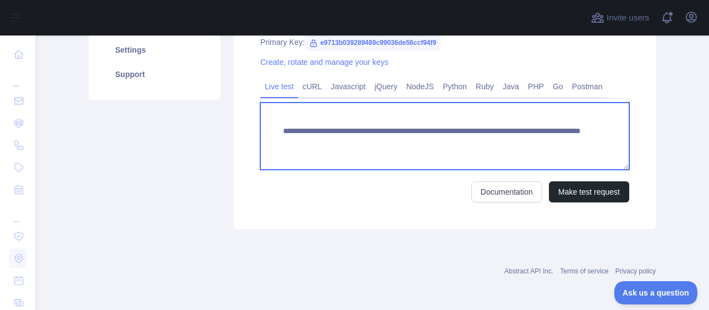 The height and width of the screenshot is (310, 709). I want to click on button: Invite users, so click(620, 18).